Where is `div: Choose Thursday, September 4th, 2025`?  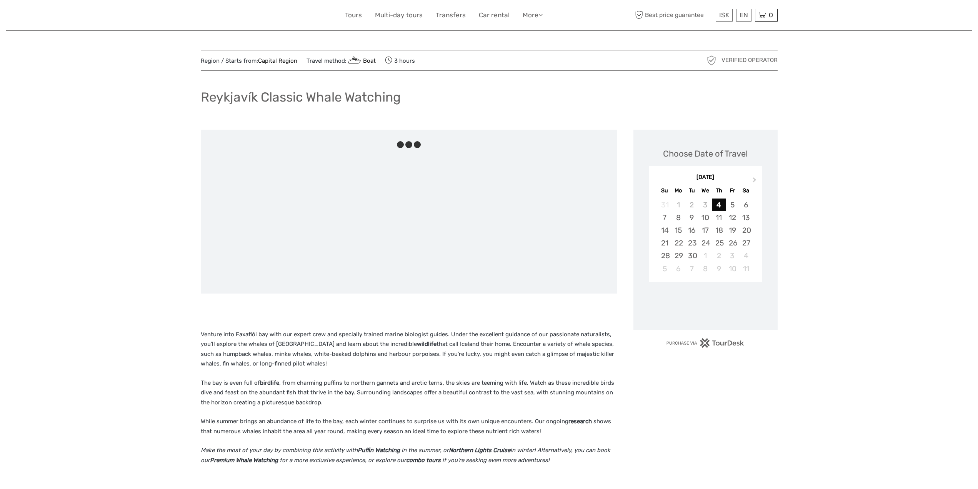
div: Choose Thursday, September 4th, 2025 is located at coordinates (719, 205).